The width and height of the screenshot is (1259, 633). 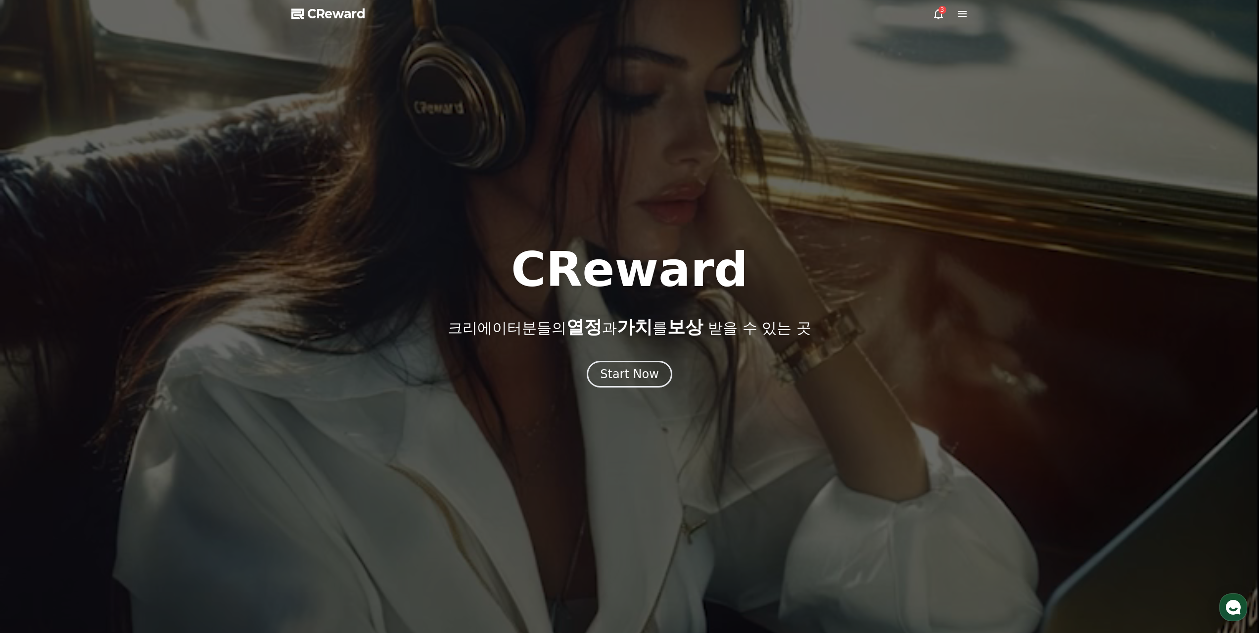 What do you see at coordinates (328, 14) in the screenshot?
I see `a: CReward` at bounding box center [328, 14].